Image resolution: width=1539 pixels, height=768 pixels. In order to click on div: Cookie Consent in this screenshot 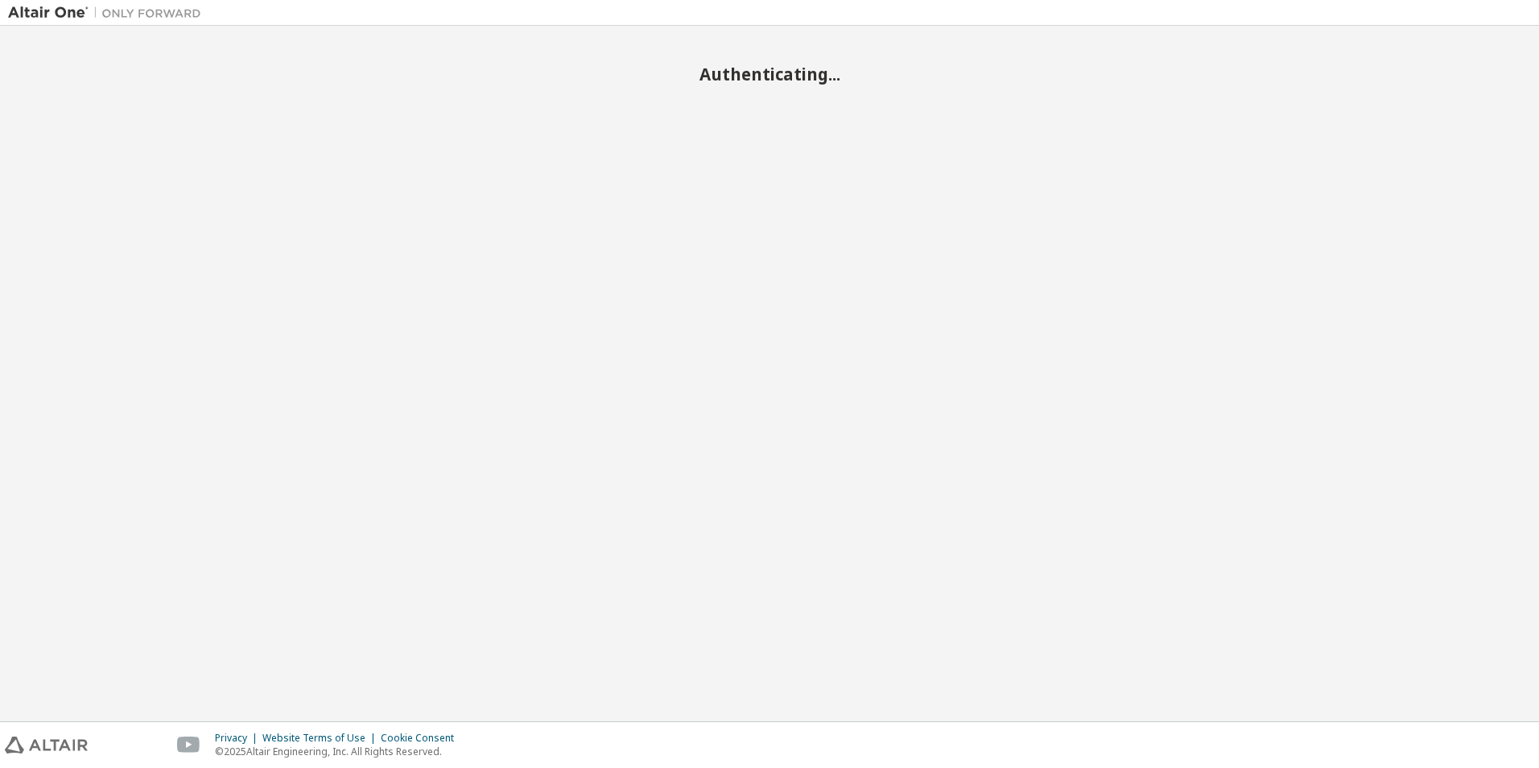, I will do `click(422, 738)`.